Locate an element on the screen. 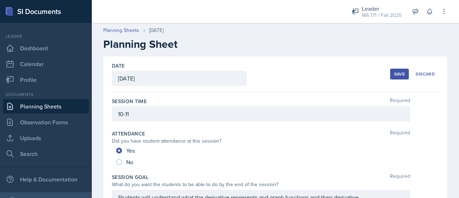 The image size is (459, 198). div: Documents is located at coordinates (46, 94).